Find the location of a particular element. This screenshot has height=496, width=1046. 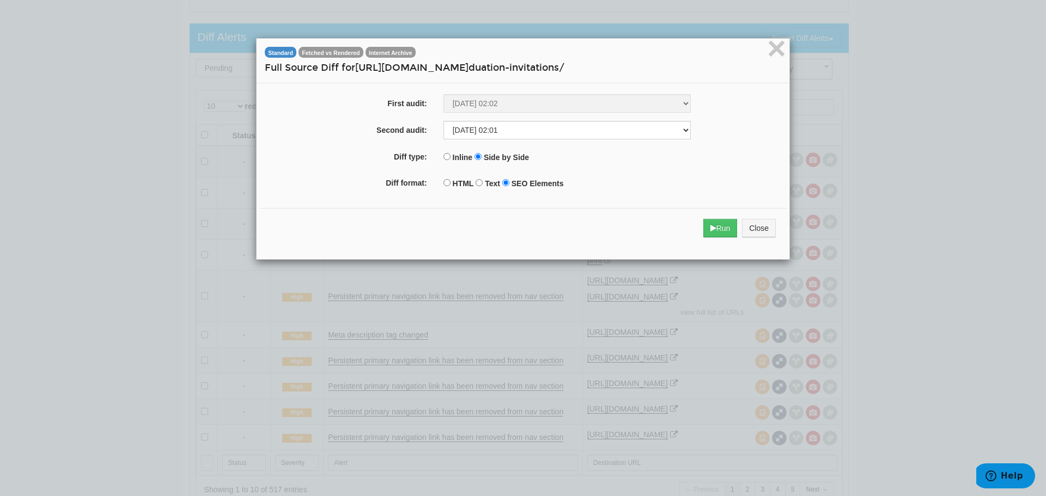

label: Side by Side is located at coordinates (506, 157).